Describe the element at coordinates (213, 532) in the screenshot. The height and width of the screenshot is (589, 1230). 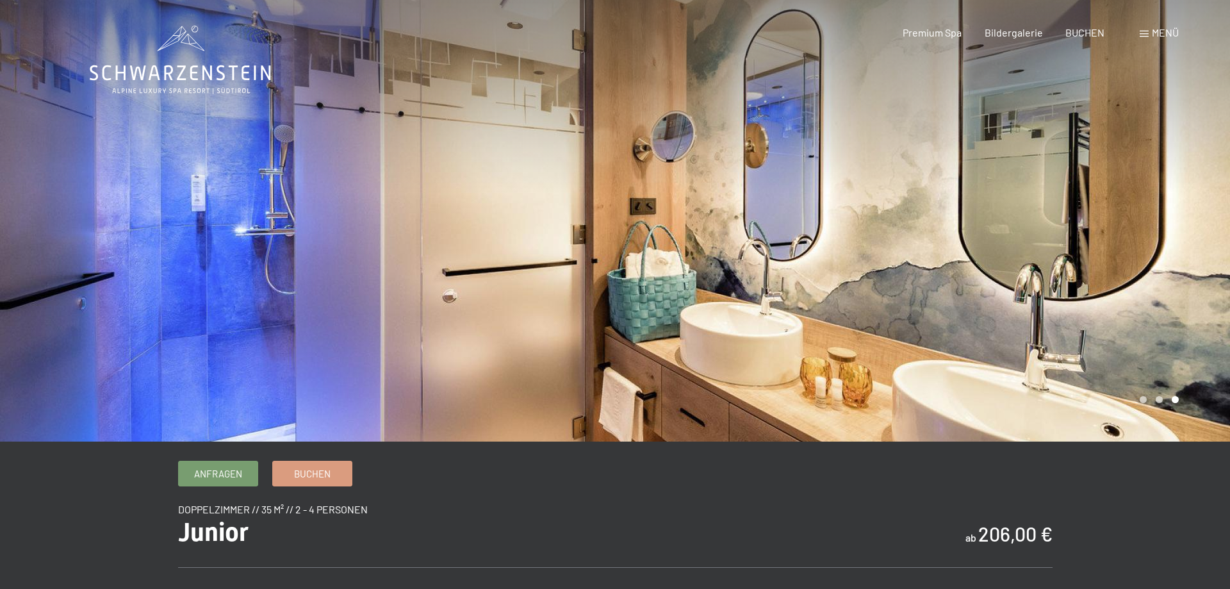
I see `span: Junior` at that location.